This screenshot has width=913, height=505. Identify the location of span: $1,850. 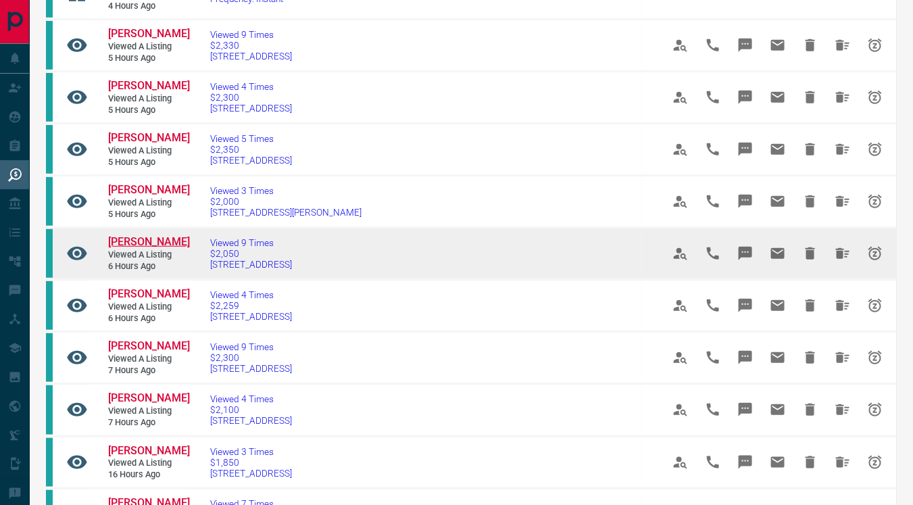
(251, 462).